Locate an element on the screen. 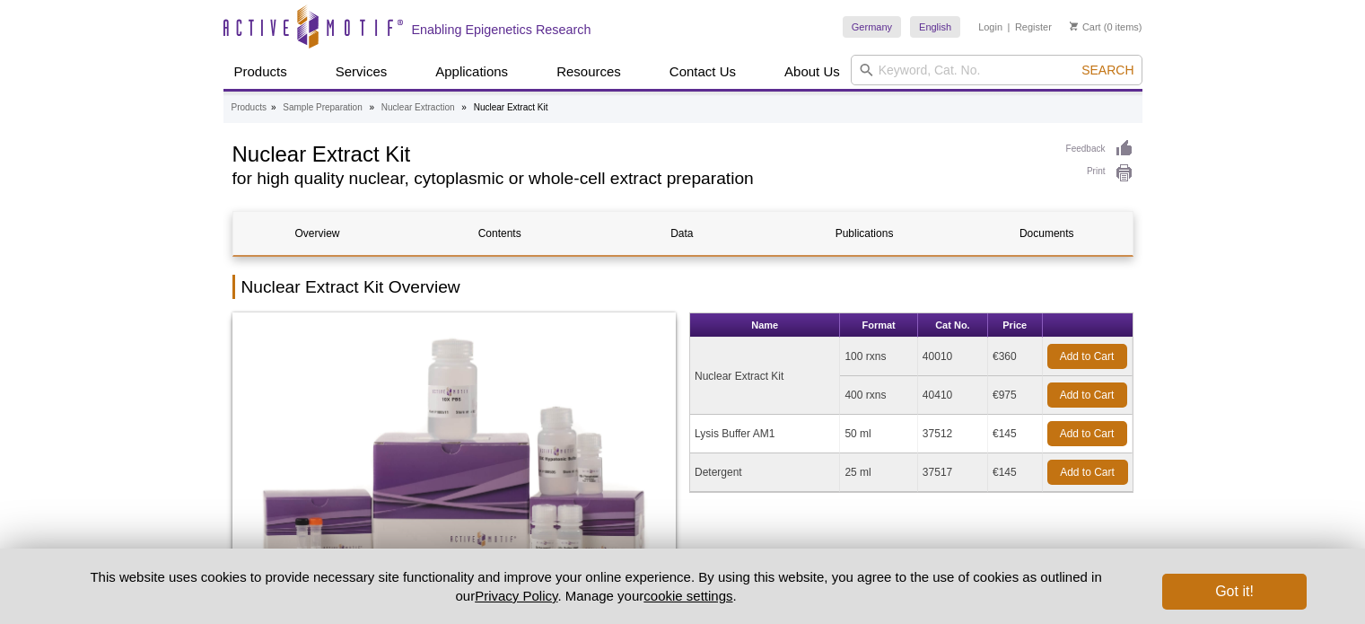 The image size is (1365, 624). h2: Nuclear Extract Kit Overview is located at coordinates (683, 286).